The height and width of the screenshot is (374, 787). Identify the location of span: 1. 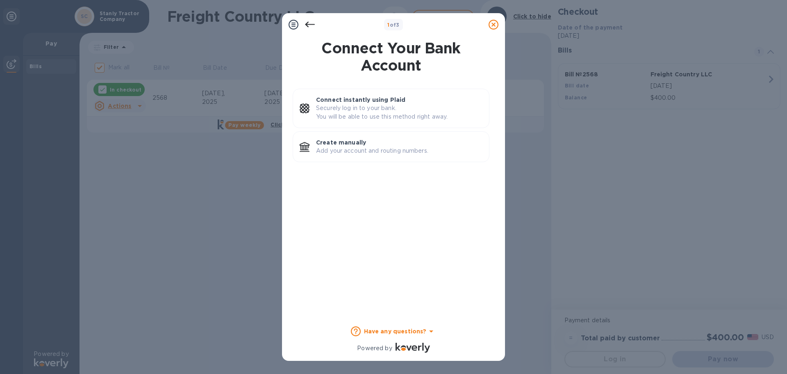
(388, 25).